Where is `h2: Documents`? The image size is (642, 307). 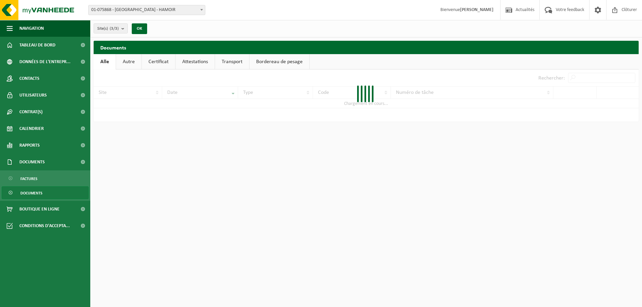 h2: Documents is located at coordinates (366, 47).